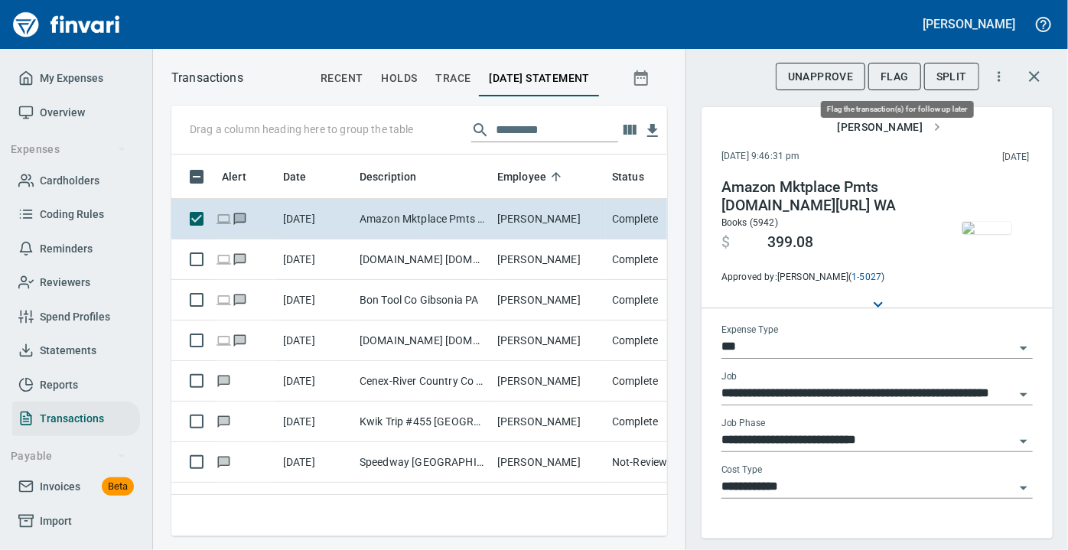  I want to click on span: Overview, so click(62, 112).